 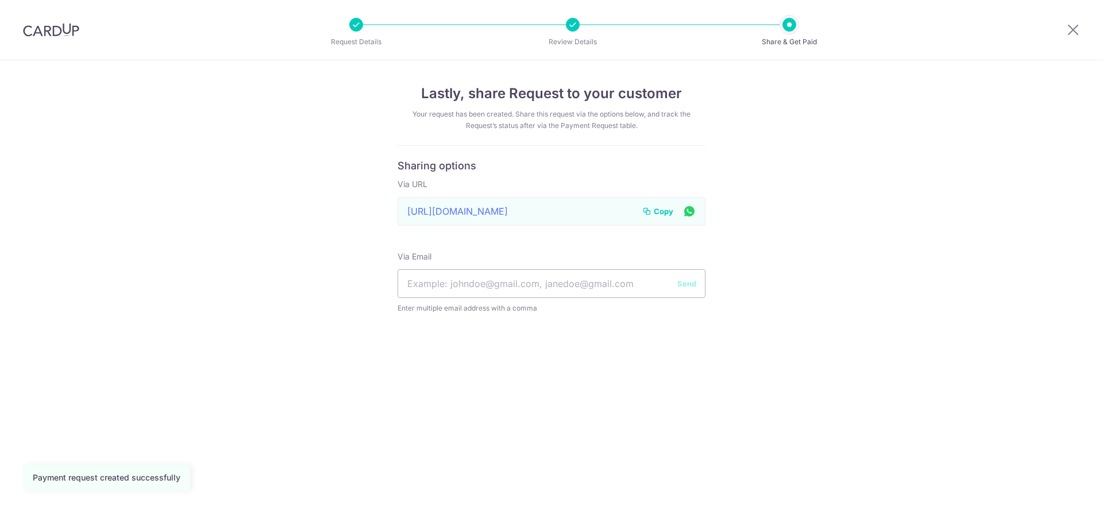 What do you see at coordinates (551, 120) in the screenshot?
I see `div: Your request has been created. Share this request via the options below, and track the Request’s ...` at bounding box center [551, 120].